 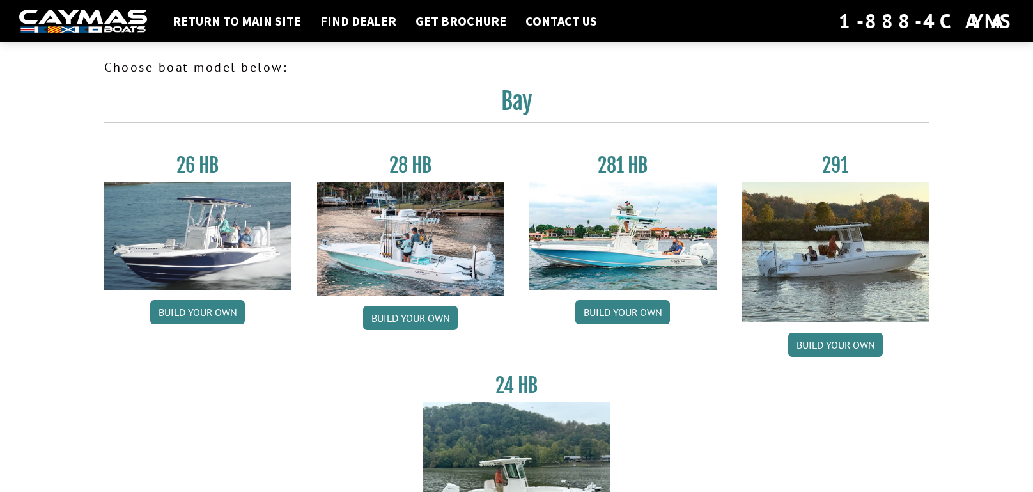 I want to click on img: 28-hb-twin.jpg, so click(x=623, y=236).